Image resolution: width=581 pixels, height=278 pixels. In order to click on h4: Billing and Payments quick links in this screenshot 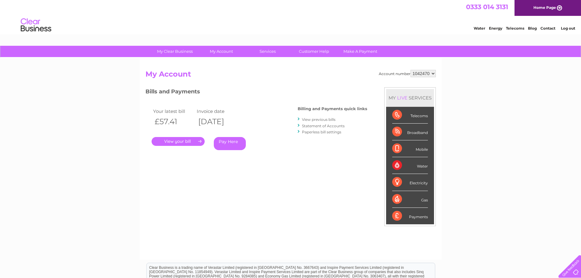, I will do `click(333, 109)`.